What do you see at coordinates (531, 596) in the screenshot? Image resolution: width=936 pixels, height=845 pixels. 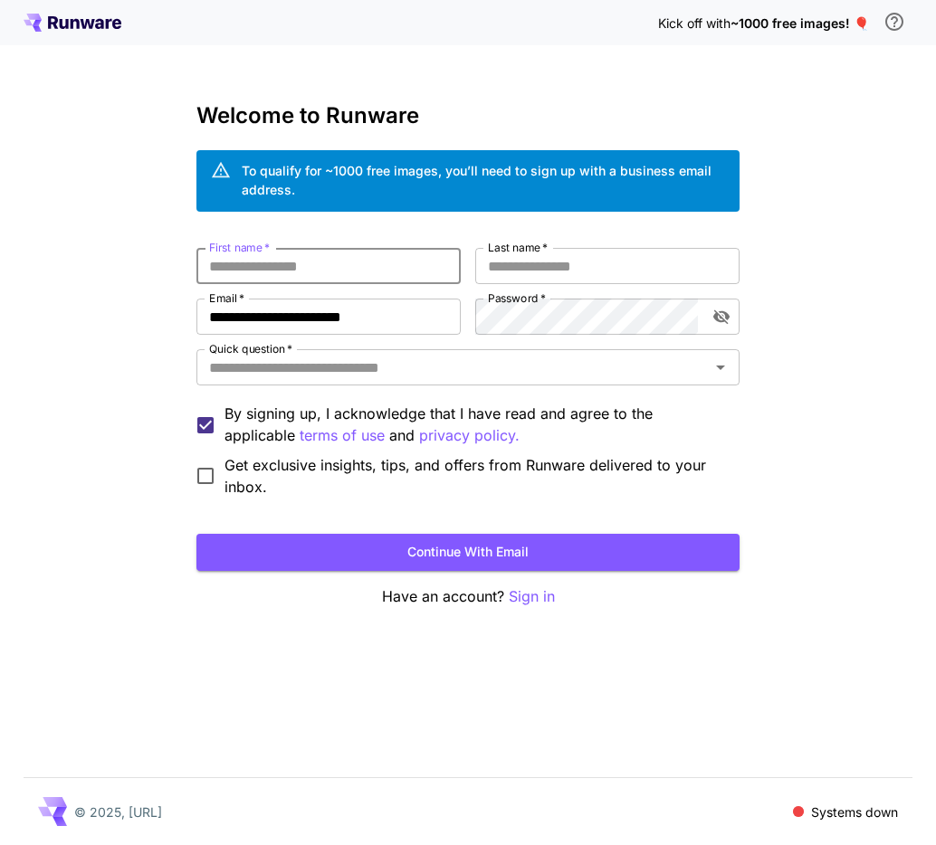 I see `p: Sign in` at bounding box center [531, 596].